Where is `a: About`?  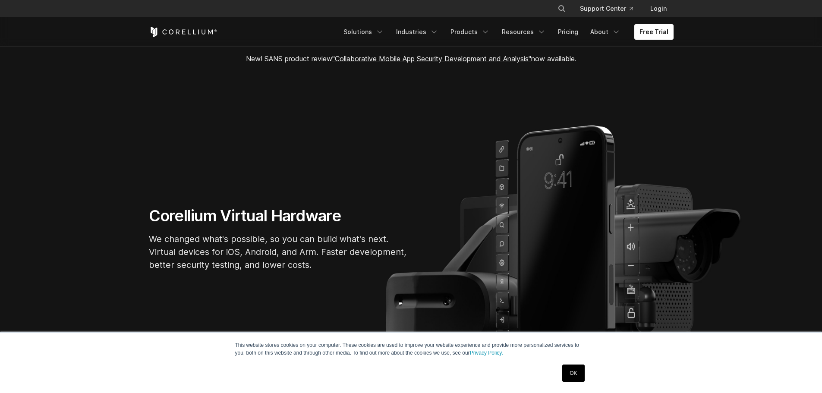
a: About is located at coordinates (606, 32).